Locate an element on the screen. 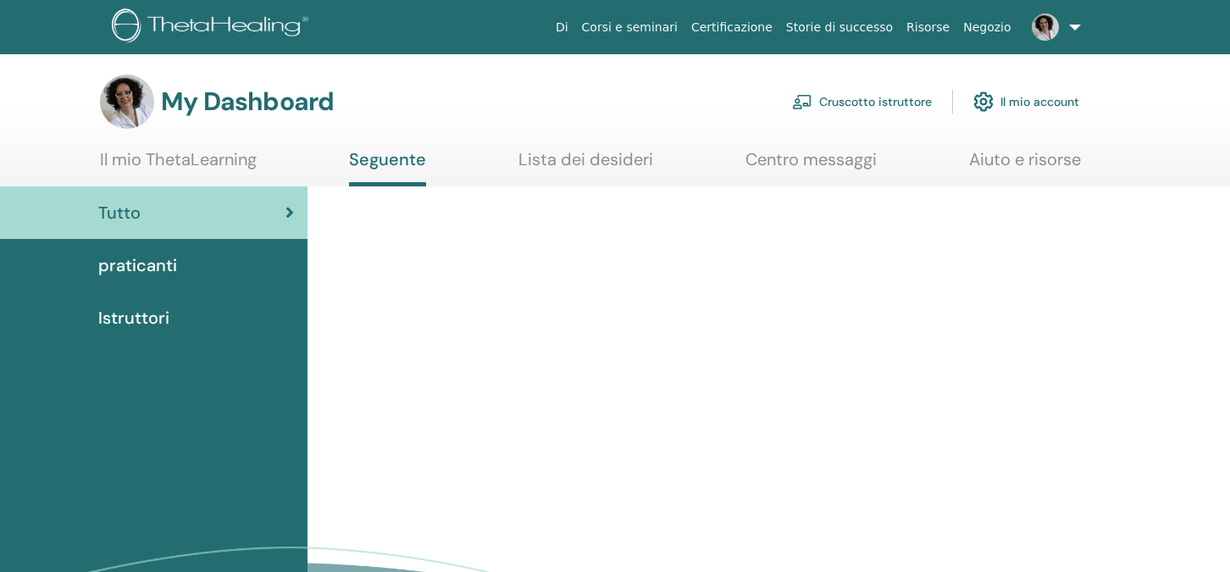 The image size is (1230, 572). img: logo.png is located at coordinates (213, 27).